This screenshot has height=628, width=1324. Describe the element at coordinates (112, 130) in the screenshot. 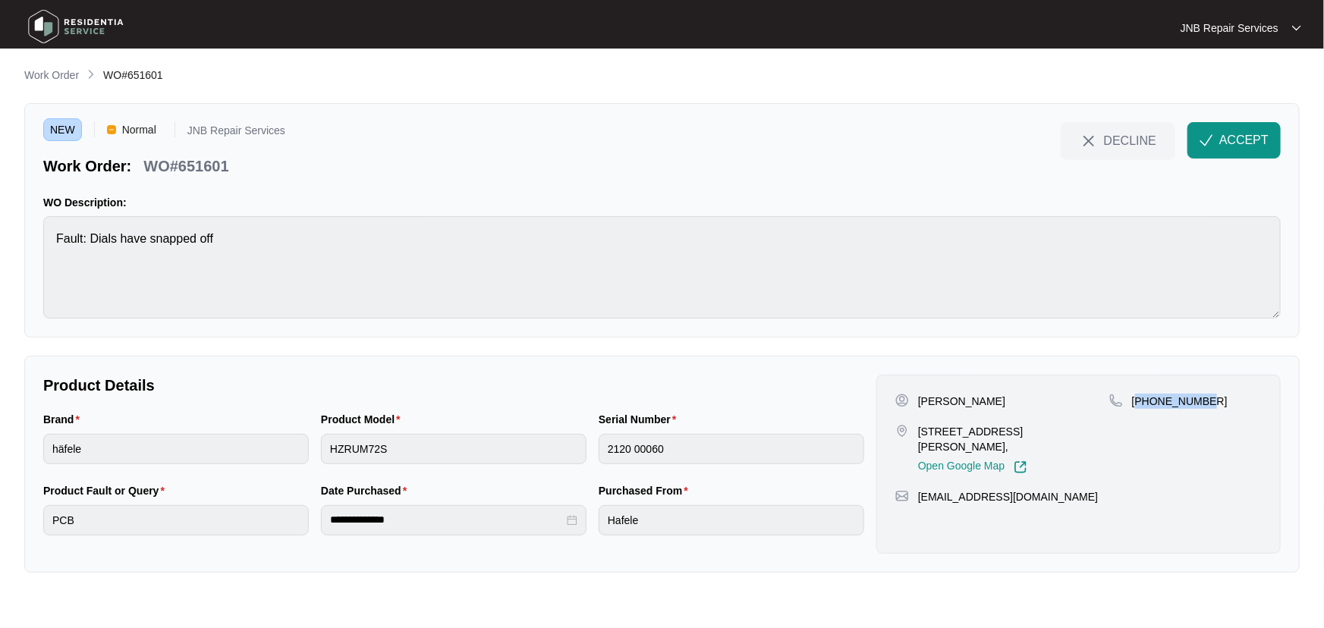

I see `img: Vercel Logo` at that location.